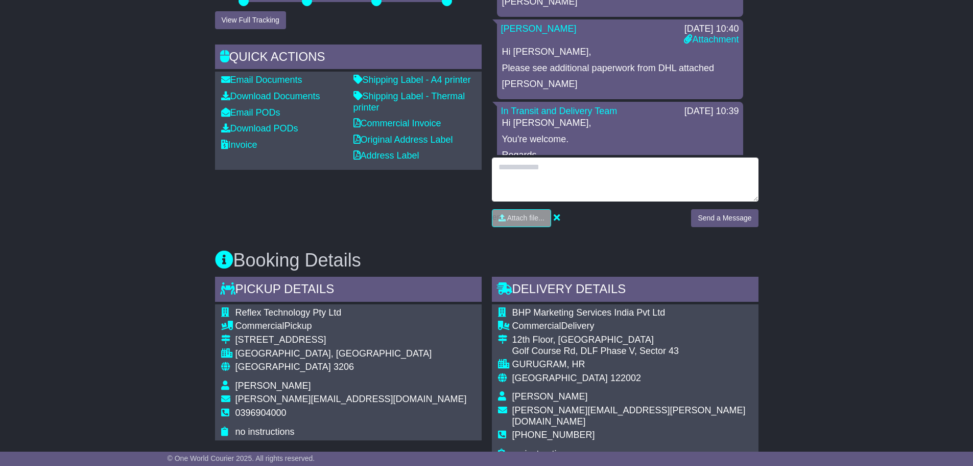  I want to click on a: Invoice, so click(239, 145).